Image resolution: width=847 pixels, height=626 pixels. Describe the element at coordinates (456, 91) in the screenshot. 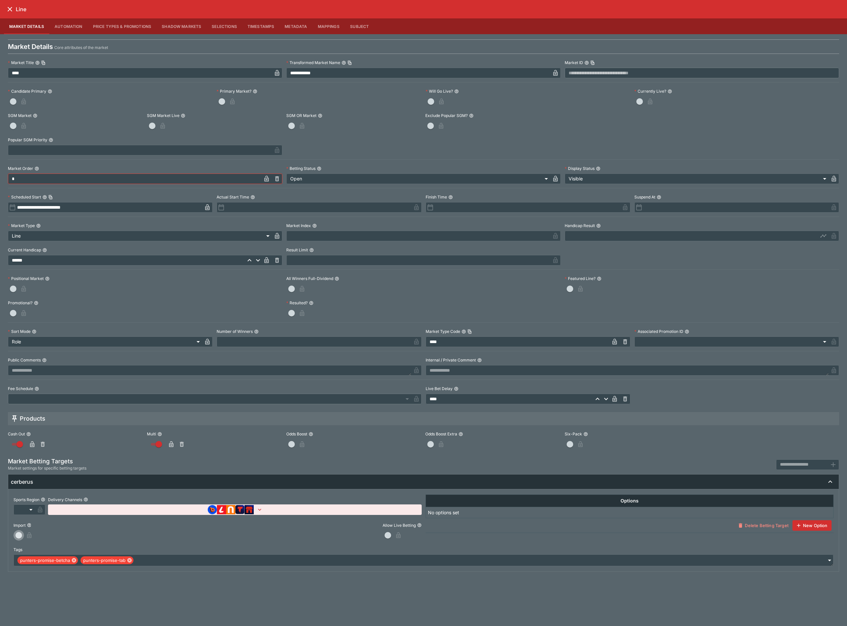

I see `button: Will Go Live?` at that location.